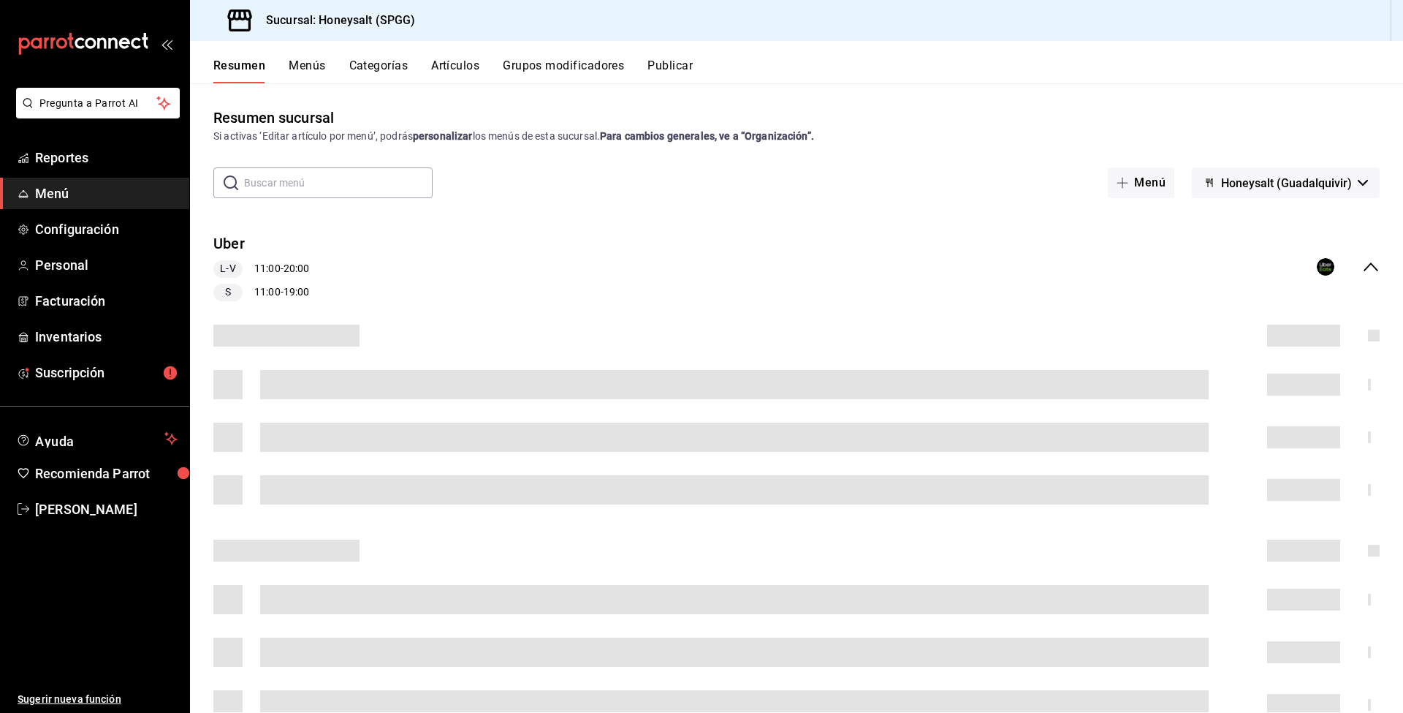  I want to click on span: Honeysalt (Guadalquivir), so click(1286, 183).